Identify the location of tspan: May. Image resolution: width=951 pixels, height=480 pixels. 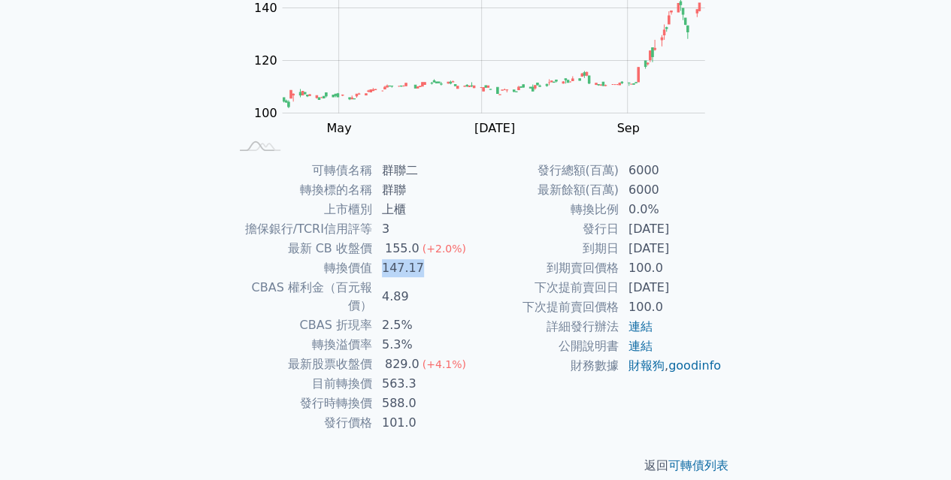
(338, 127).